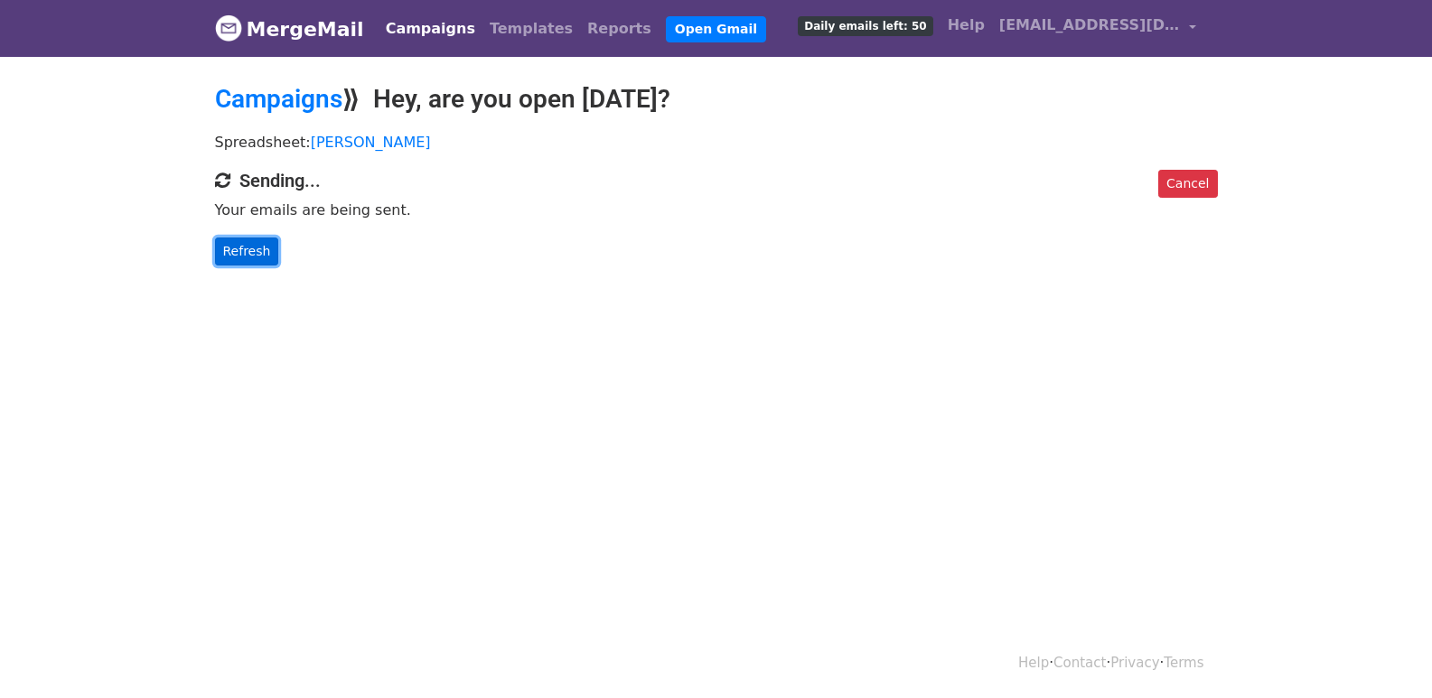 This screenshot has width=1432, height=698. Describe the element at coordinates (531, 29) in the screenshot. I see `a: Templates` at that location.